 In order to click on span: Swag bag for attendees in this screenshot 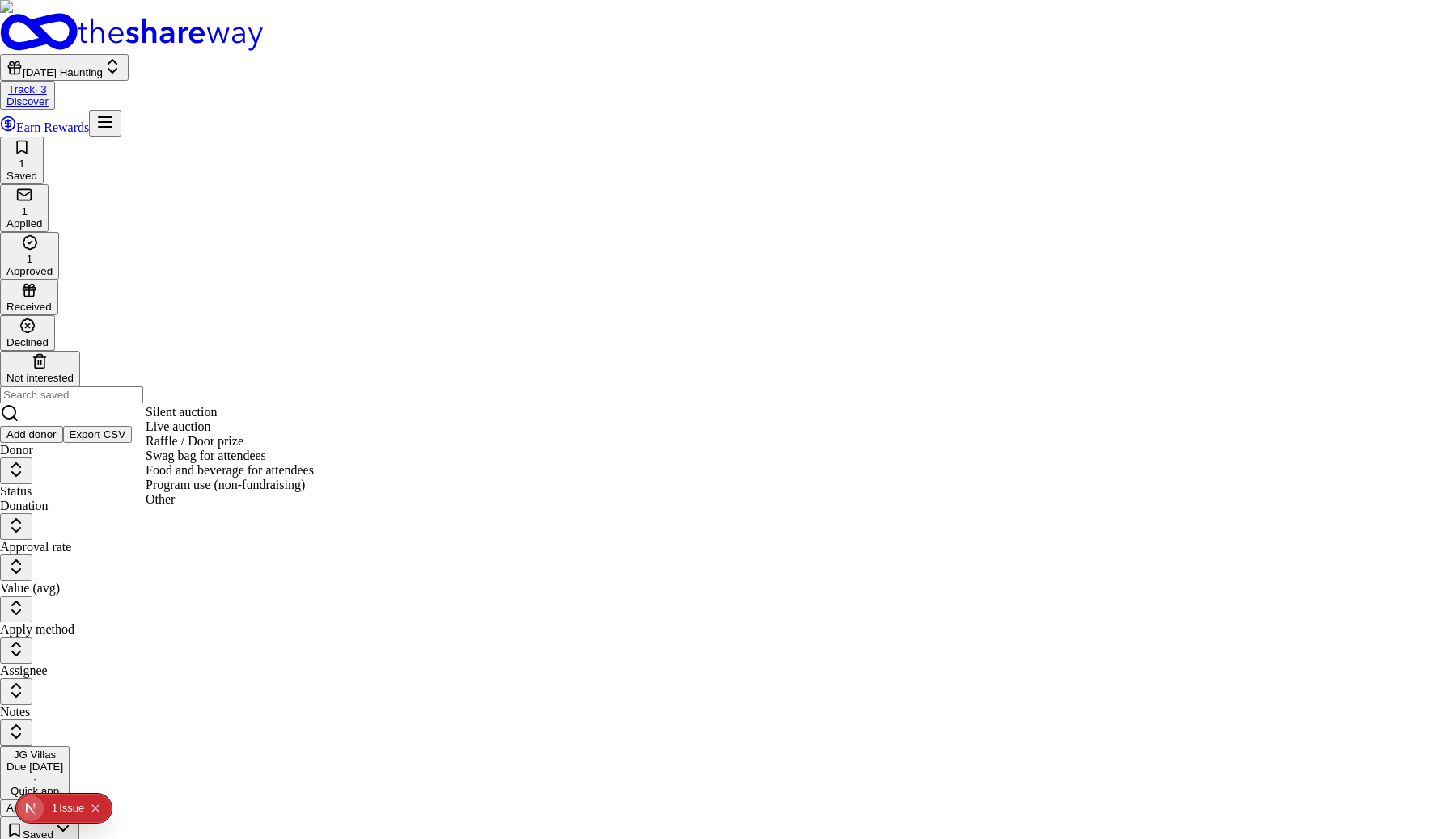, I will do `click(206, 455)`.